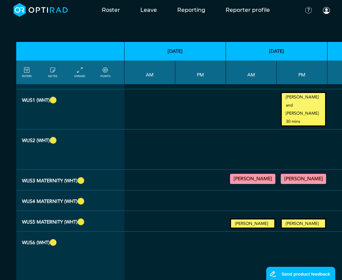  I want to click on a: collapse/expand expected points, so click(105, 72).